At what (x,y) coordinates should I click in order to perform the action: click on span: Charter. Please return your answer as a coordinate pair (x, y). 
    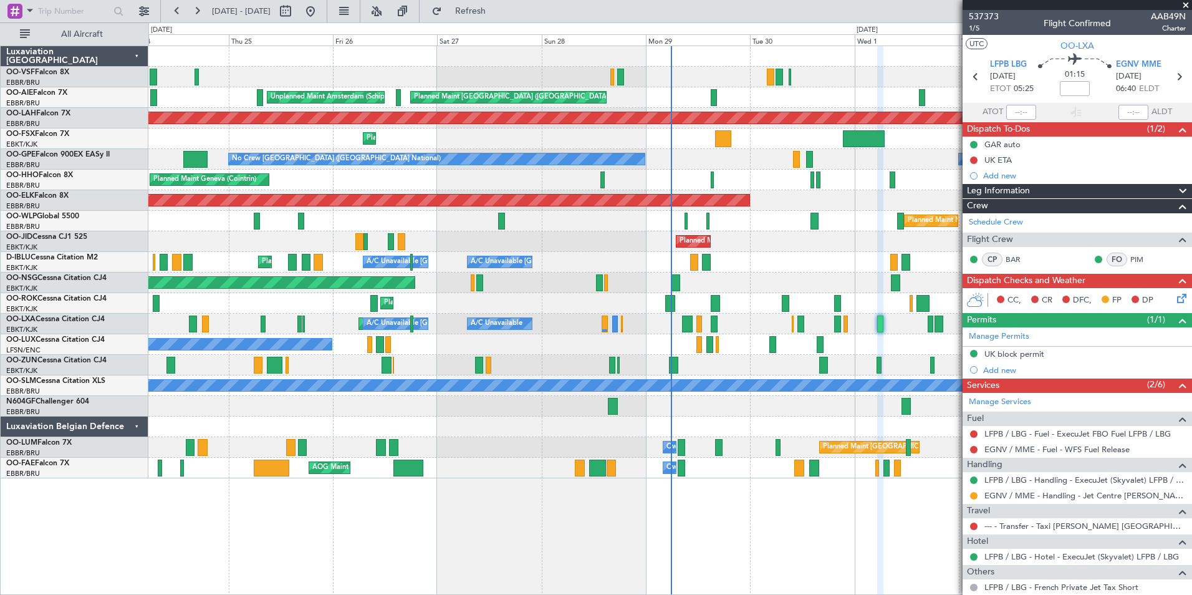
    Looking at the image, I should click on (1168, 28).